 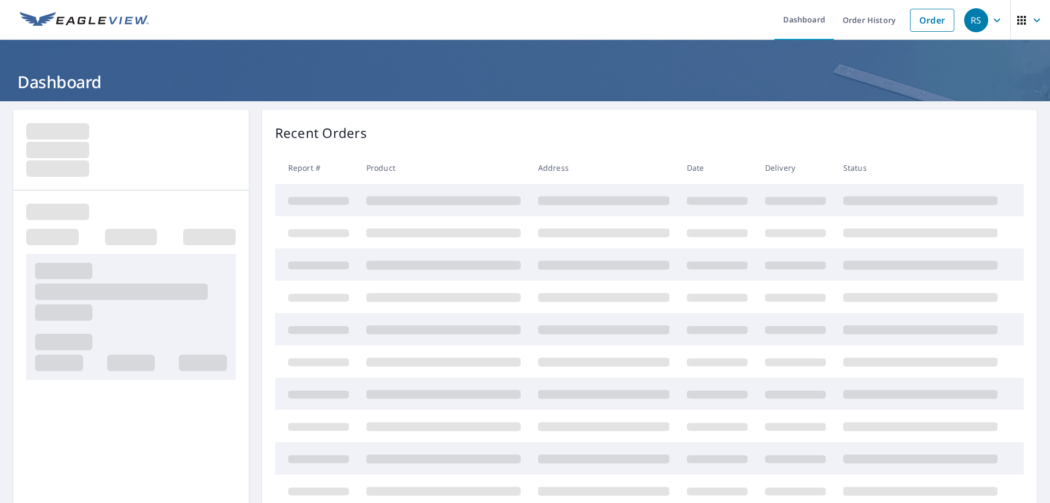 I want to click on th: Product, so click(x=444, y=167).